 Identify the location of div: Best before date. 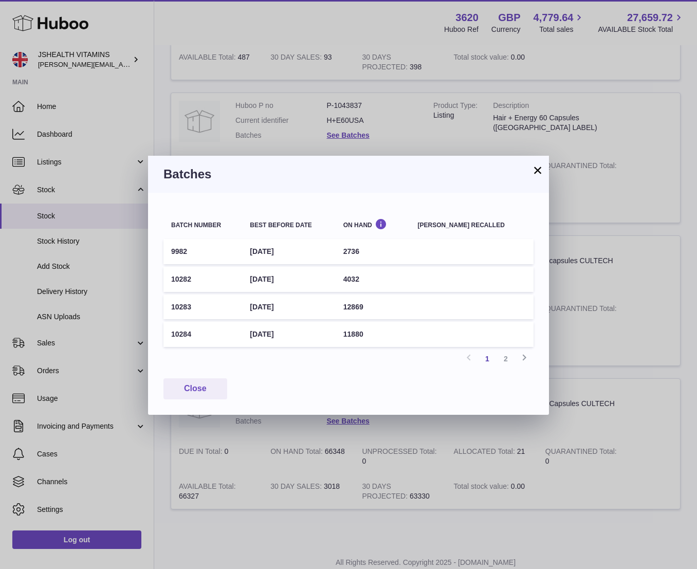
(288, 225).